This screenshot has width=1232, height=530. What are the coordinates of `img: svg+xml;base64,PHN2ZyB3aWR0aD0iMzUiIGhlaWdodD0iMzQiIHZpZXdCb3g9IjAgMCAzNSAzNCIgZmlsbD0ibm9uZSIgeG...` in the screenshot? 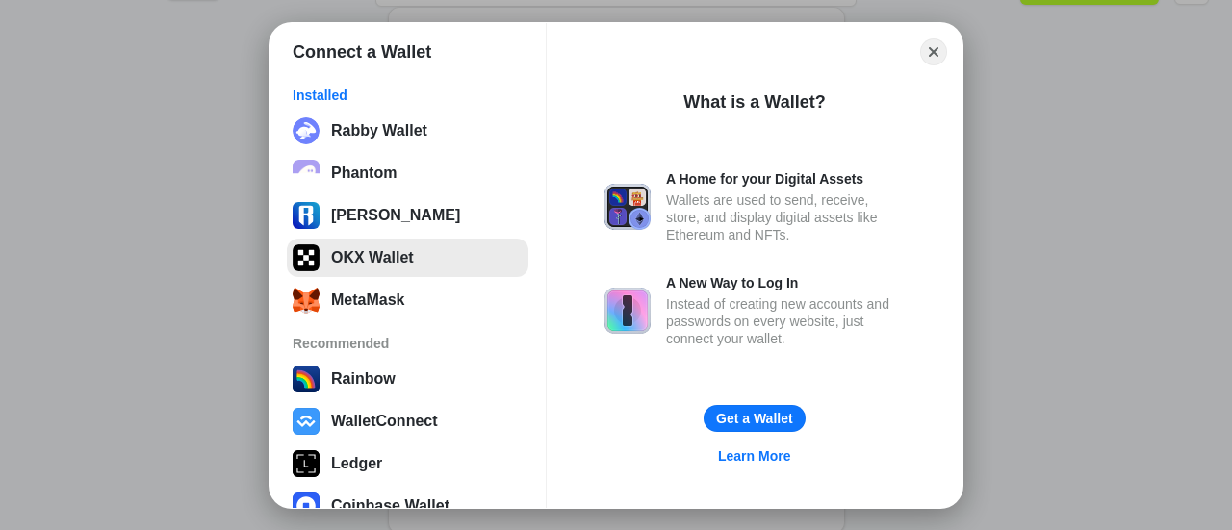 It's located at (306, 300).